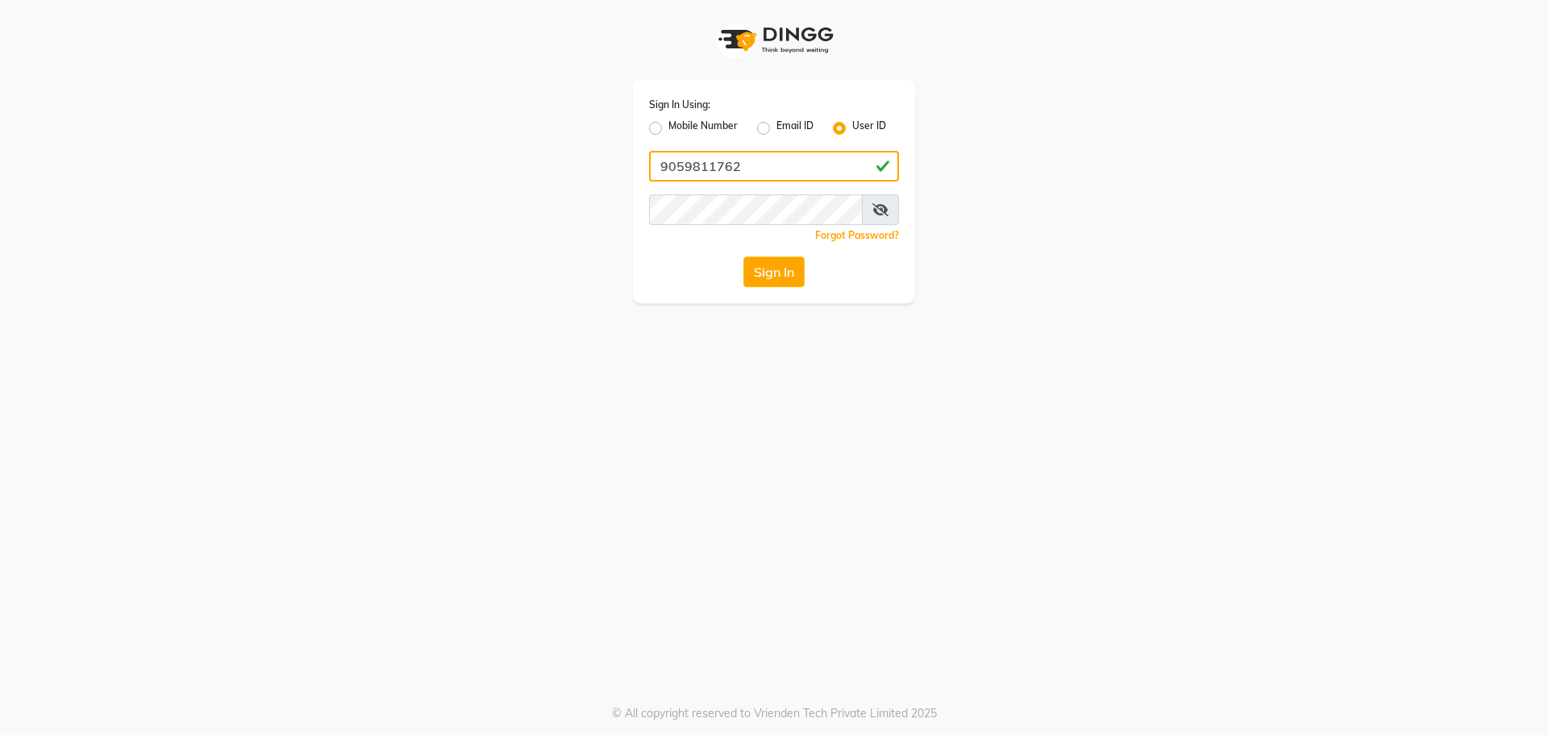 This screenshot has height=735, width=1548. What do you see at coordinates (703, 128) in the screenshot?
I see `label: Mobile Number` at bounding box center [703, 128].